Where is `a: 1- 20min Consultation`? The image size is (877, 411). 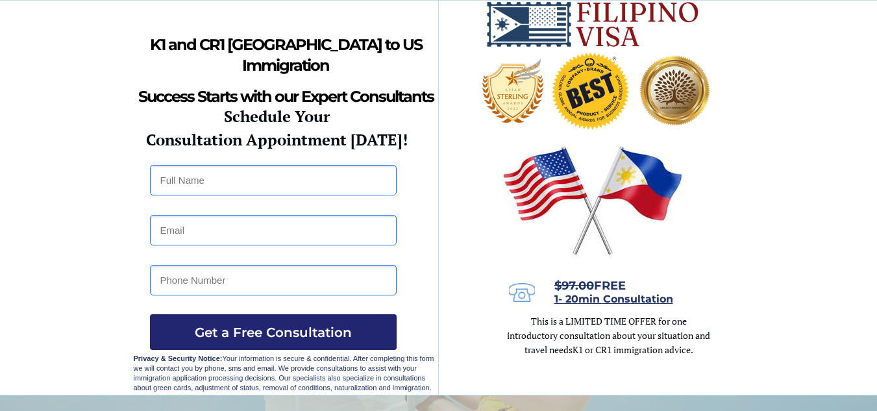
a: 1- 20min Consultation is located at coordinates (614, 299).